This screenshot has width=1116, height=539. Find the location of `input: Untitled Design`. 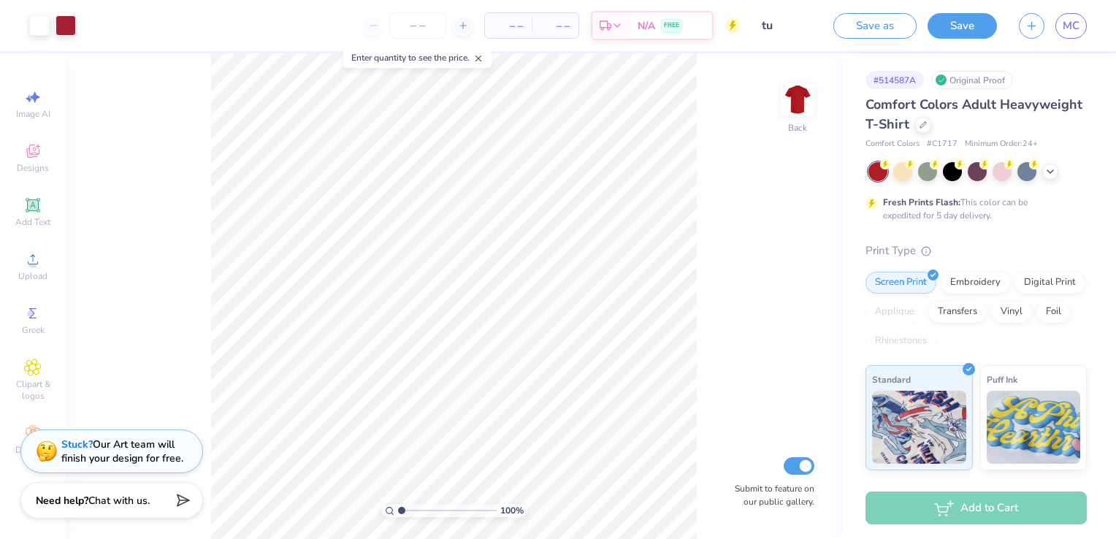

input: Untitled Design is located at coordinates (786, 26).